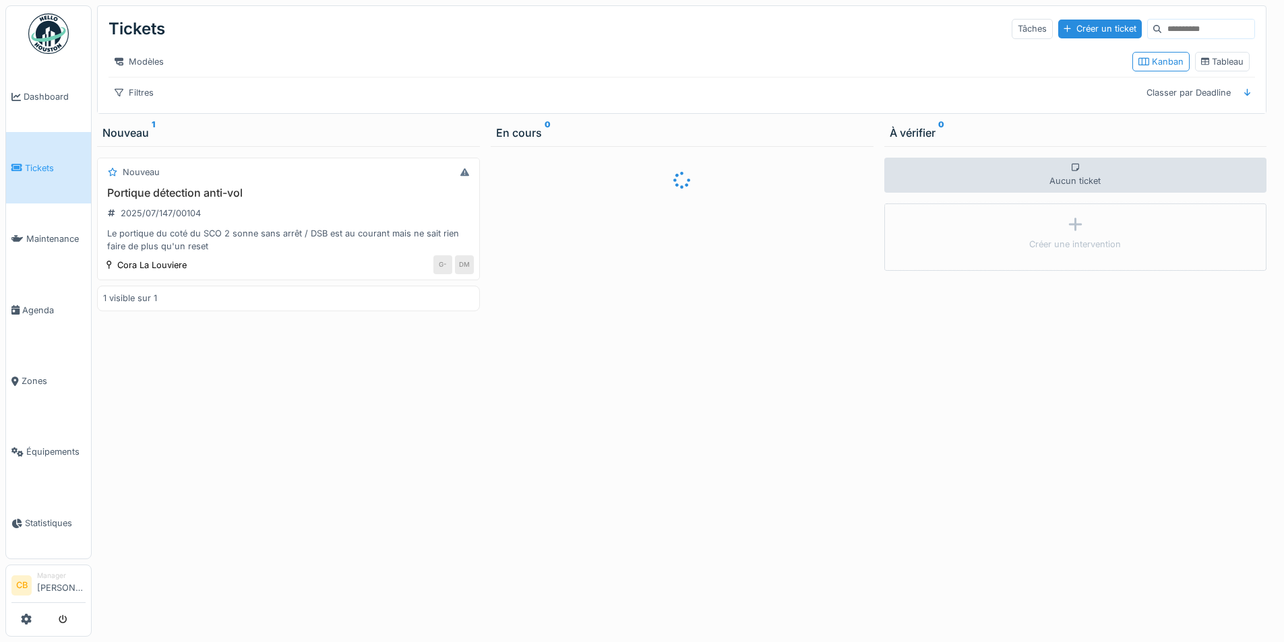 Image resolution: width=1284 pixels, height=642 pixels. I want to click on div: Tableau, so click(1222, 61).